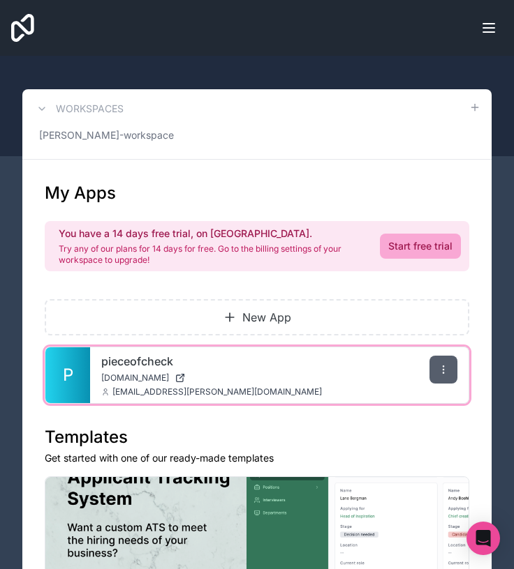 This screenshot has width=514, height=569. Describe the element at coordinates (257, 458) in the screenshot. I see `p: Get started with one of our ready-made templates` at that location.